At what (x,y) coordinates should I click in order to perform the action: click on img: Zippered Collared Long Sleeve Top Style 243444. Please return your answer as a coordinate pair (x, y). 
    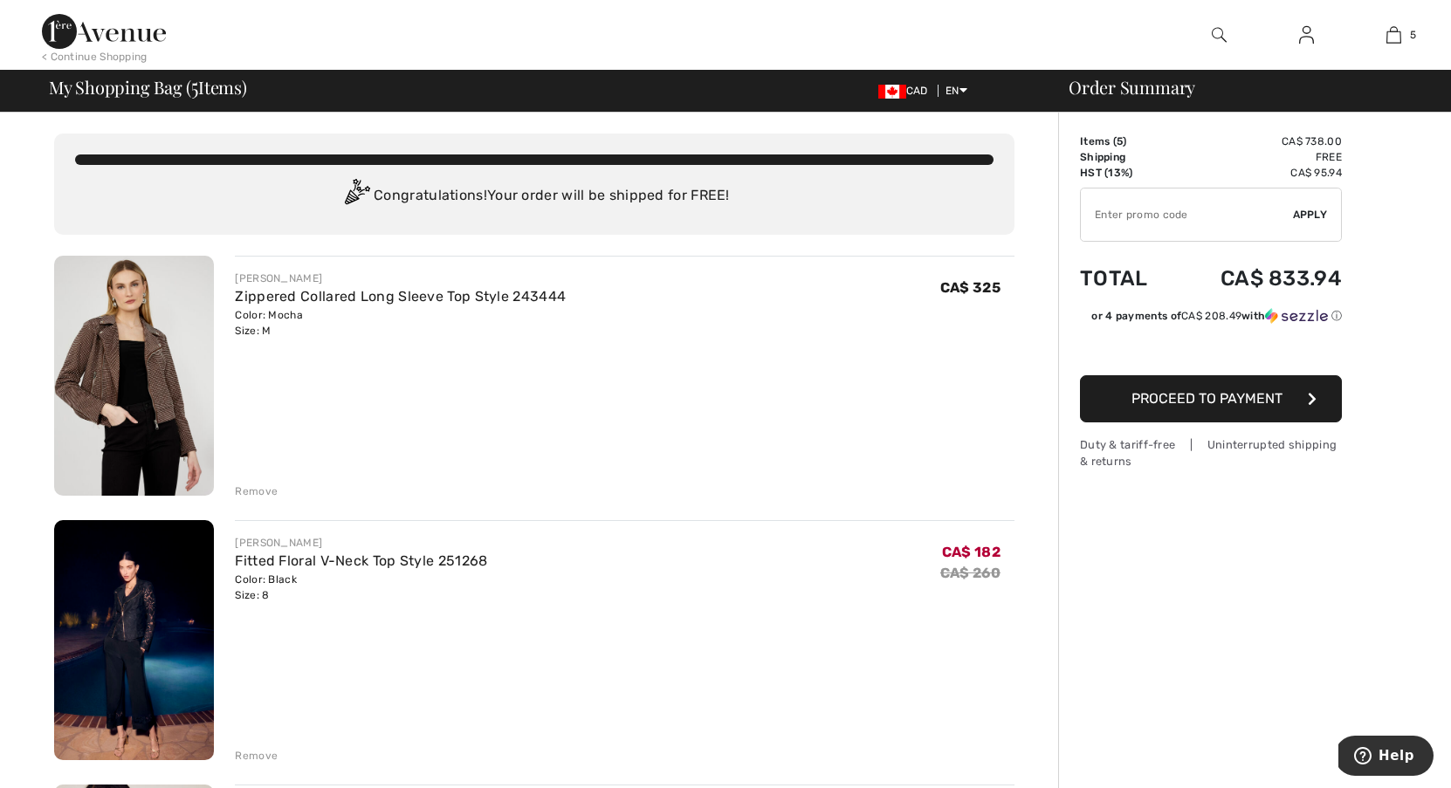
    Looking at the image, I should click on (134, 375).